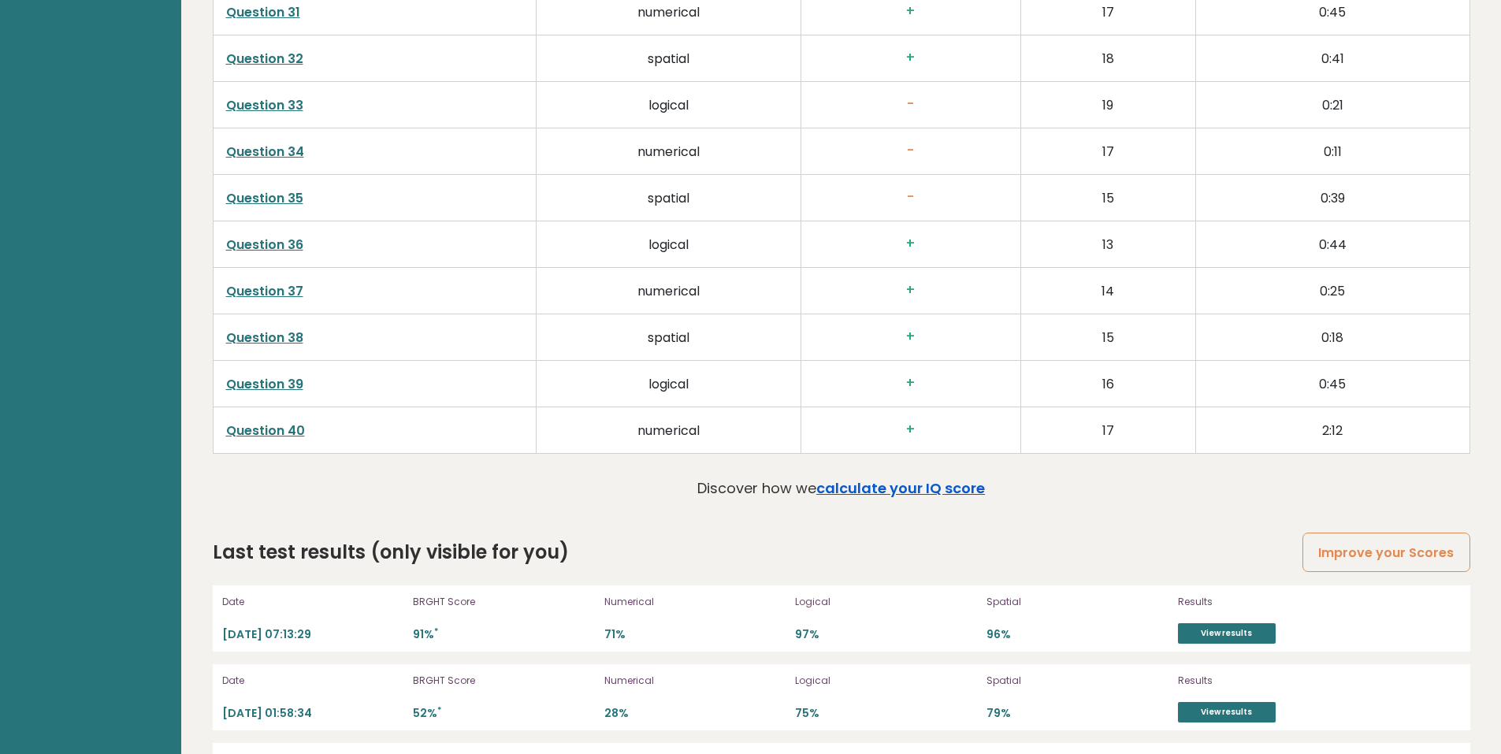  Describe the element at coordinates (1386, 552) in the screenshot. I see `a: Improve your Scores` at that location.